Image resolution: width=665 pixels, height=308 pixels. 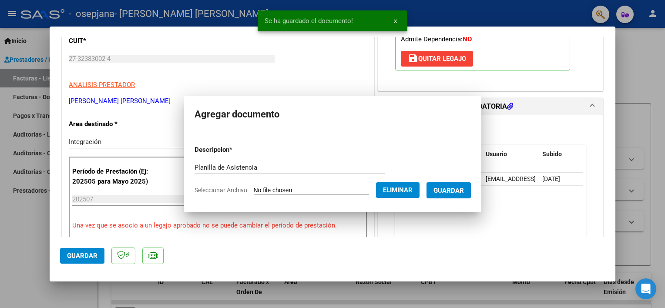 What do you see at coordinates (221, 190) in the screenshot?
I see `span: Seleccionar Archivo` at bounding box center [221, 190].